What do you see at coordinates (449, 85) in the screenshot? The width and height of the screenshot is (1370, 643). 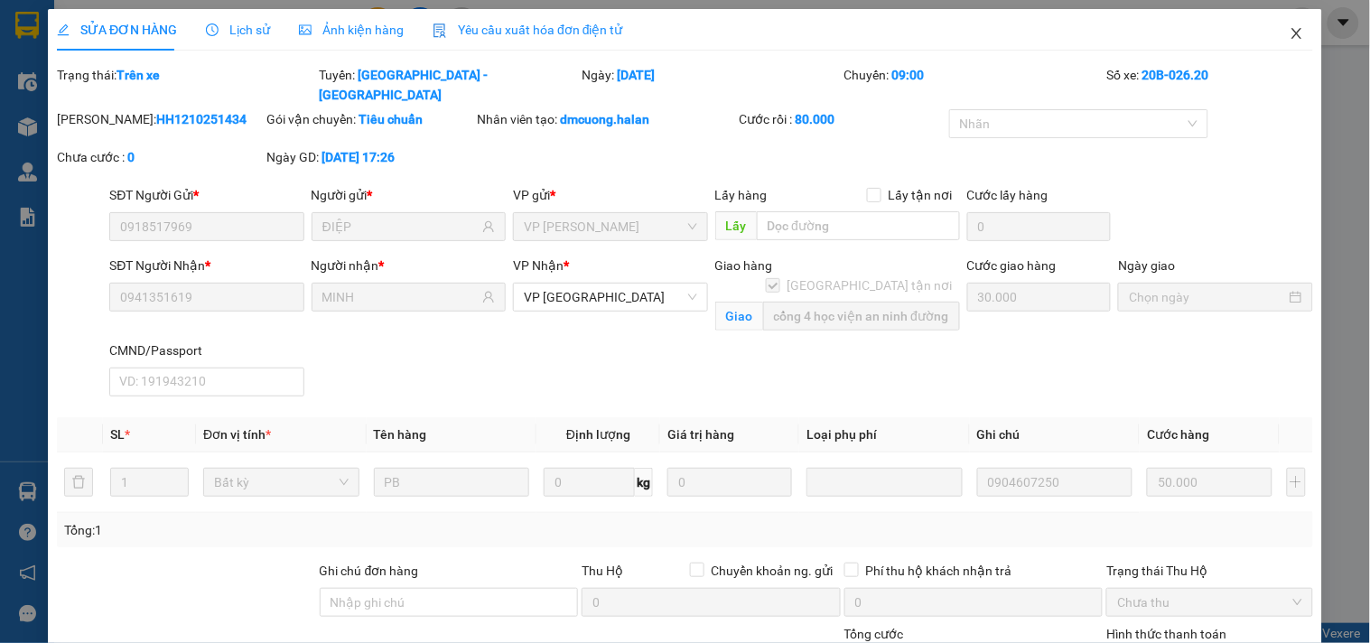 I see `div: Tuyến:` at bounding box center [449, 85].